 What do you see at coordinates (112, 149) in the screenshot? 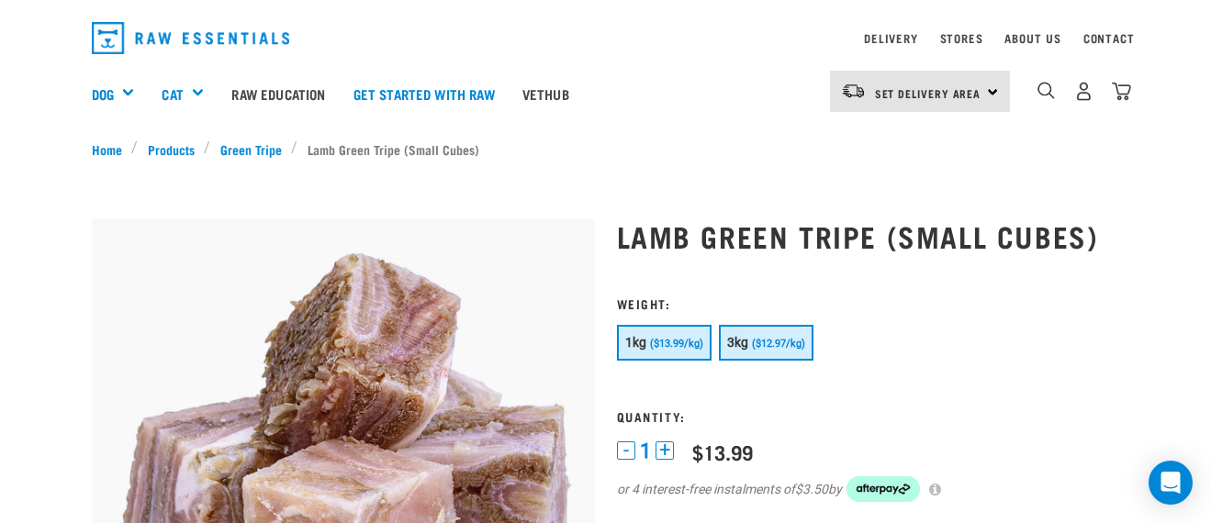
I see `a: Home` at bounding box center [112, 149].